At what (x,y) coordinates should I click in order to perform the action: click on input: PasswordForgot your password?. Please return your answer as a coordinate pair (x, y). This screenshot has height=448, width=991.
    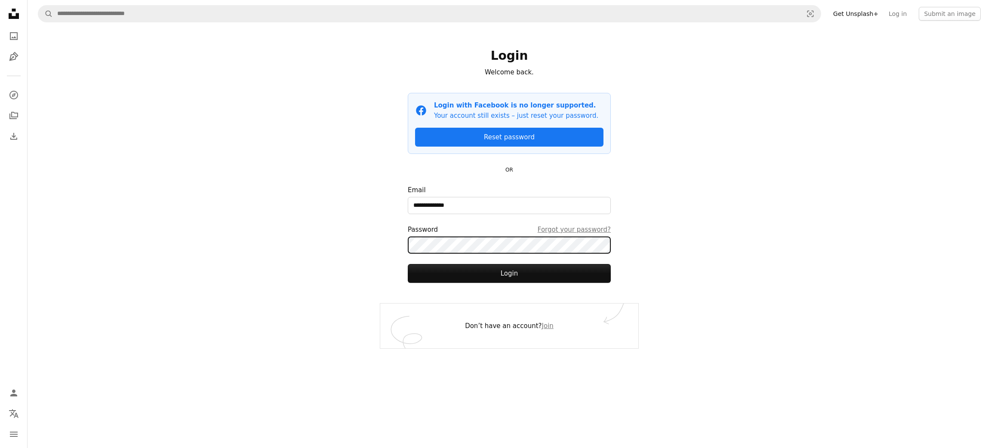
    Looking at the image, I should click on (509, 245).